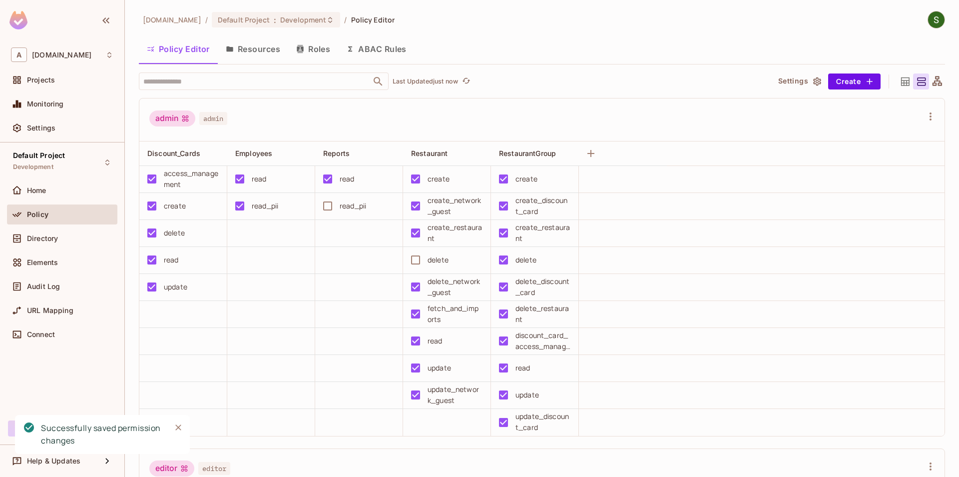 The width and height of the screenshot is (959, 477). Describe the element at coordinates (41, 80) in the screenshot. I see `span: Projects` at that location.